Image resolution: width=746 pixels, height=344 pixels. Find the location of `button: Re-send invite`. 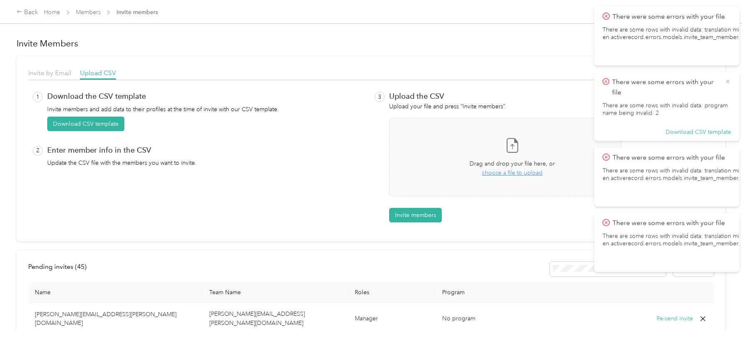

button: Re-send invite is located at coordinates (675, 318).